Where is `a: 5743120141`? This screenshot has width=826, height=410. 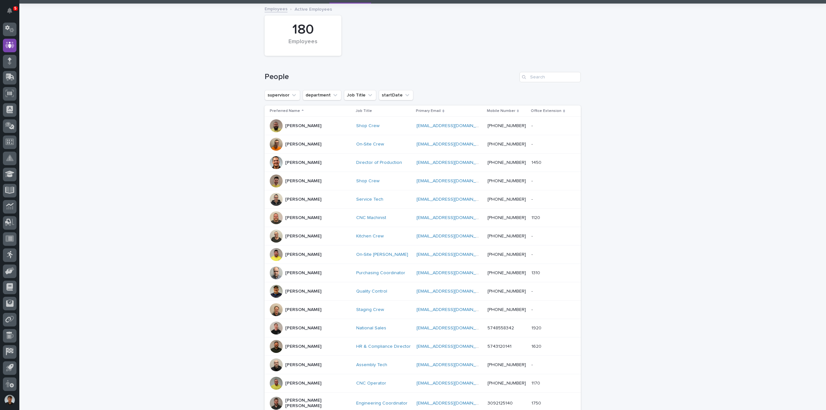
a: 5743120141 is located at coordinates (499, 346).